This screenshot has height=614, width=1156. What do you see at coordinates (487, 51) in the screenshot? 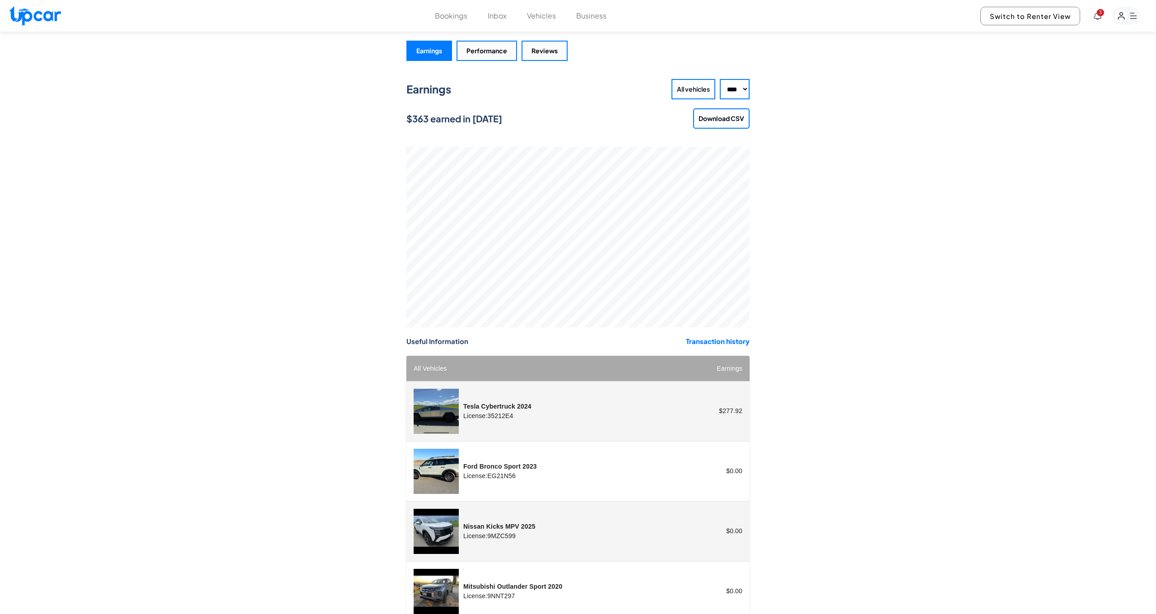
I see `button: Performance` at bounding box center [487, 51].